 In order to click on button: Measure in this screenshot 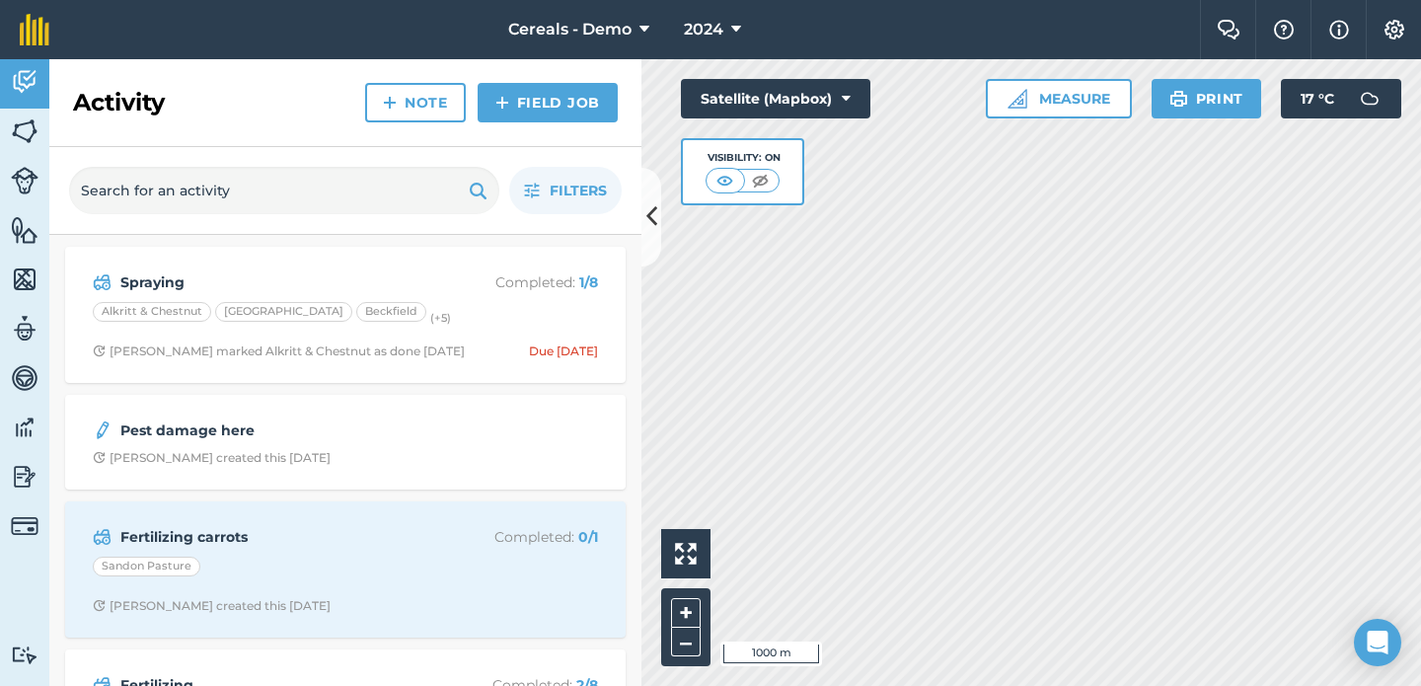, I will do `click(1059, 99)`.